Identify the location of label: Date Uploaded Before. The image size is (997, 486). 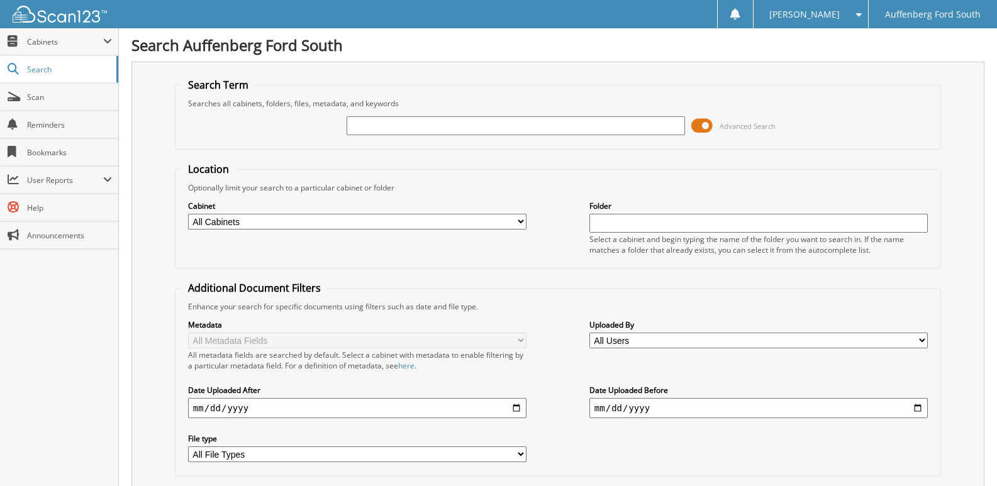
(759, 390).